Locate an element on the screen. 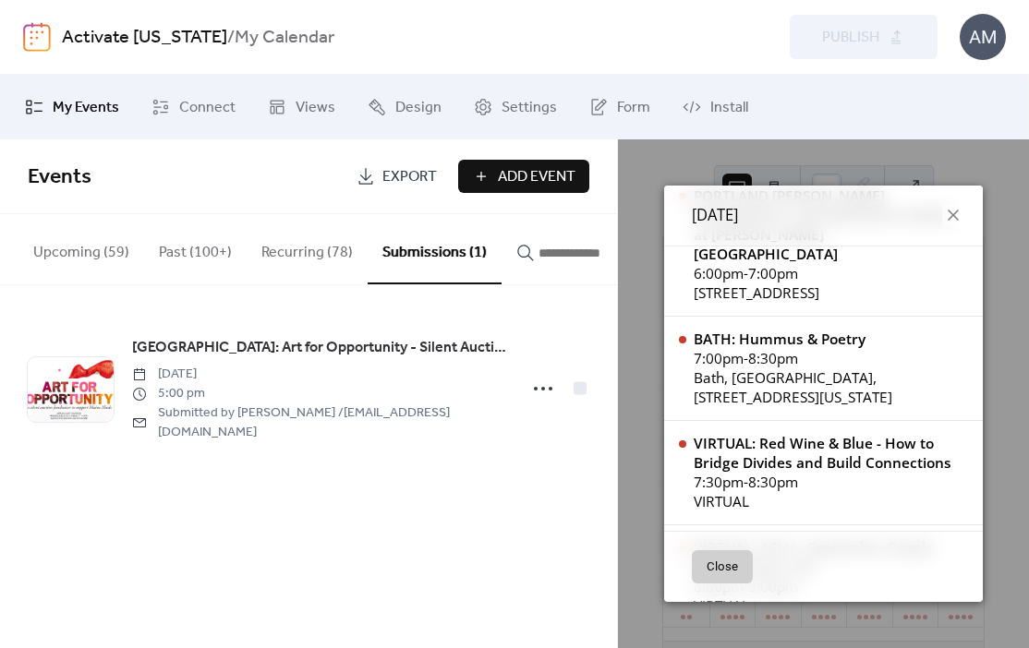 The height and width of the screenshot is (648, 1029). span: Install is located at coordinates (729, 108).